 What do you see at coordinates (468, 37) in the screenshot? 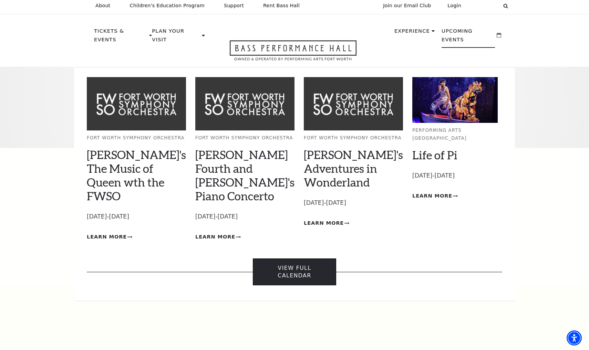
I see `p: Upcoming Events` at bounding box center [468, 37].